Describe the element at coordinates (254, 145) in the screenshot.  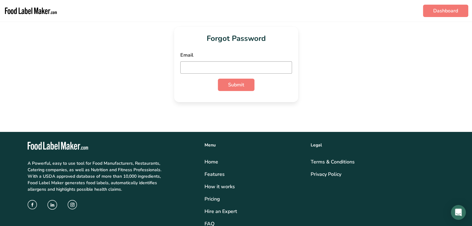
I see `div: Menu` at that location.